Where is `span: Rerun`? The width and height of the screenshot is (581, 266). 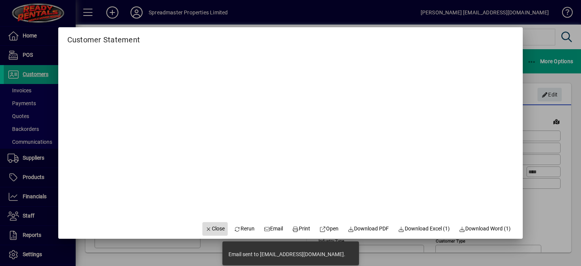 span: Rerun is located at coordinates (244, 228).